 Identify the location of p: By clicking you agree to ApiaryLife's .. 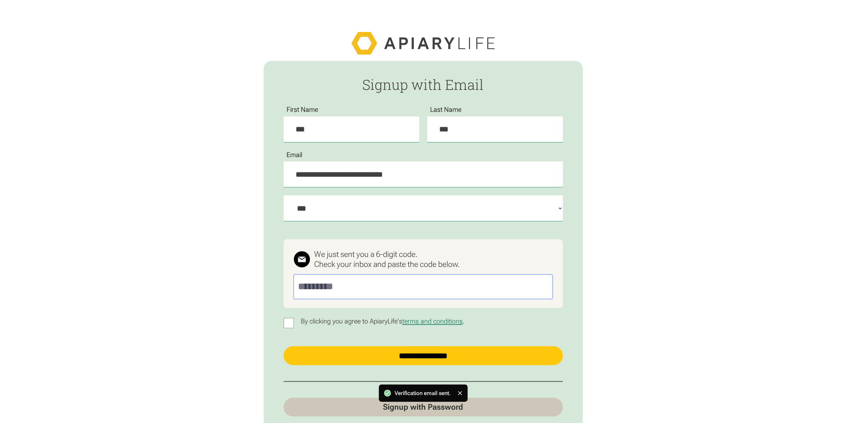
(383, 321).